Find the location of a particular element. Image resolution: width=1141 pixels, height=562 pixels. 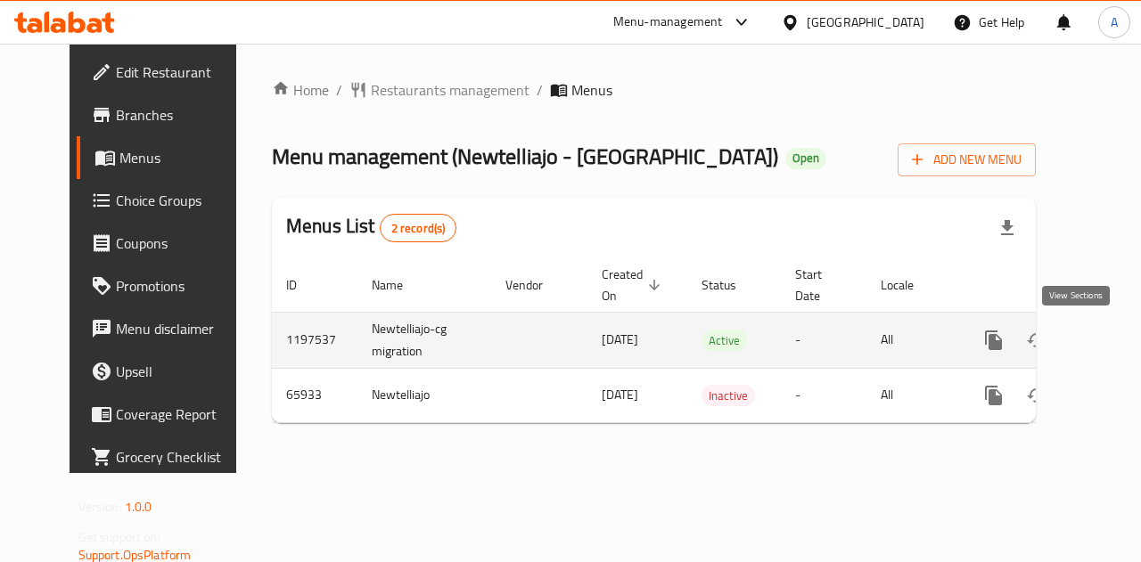

span: Created On is located at coordinates (634, 285).